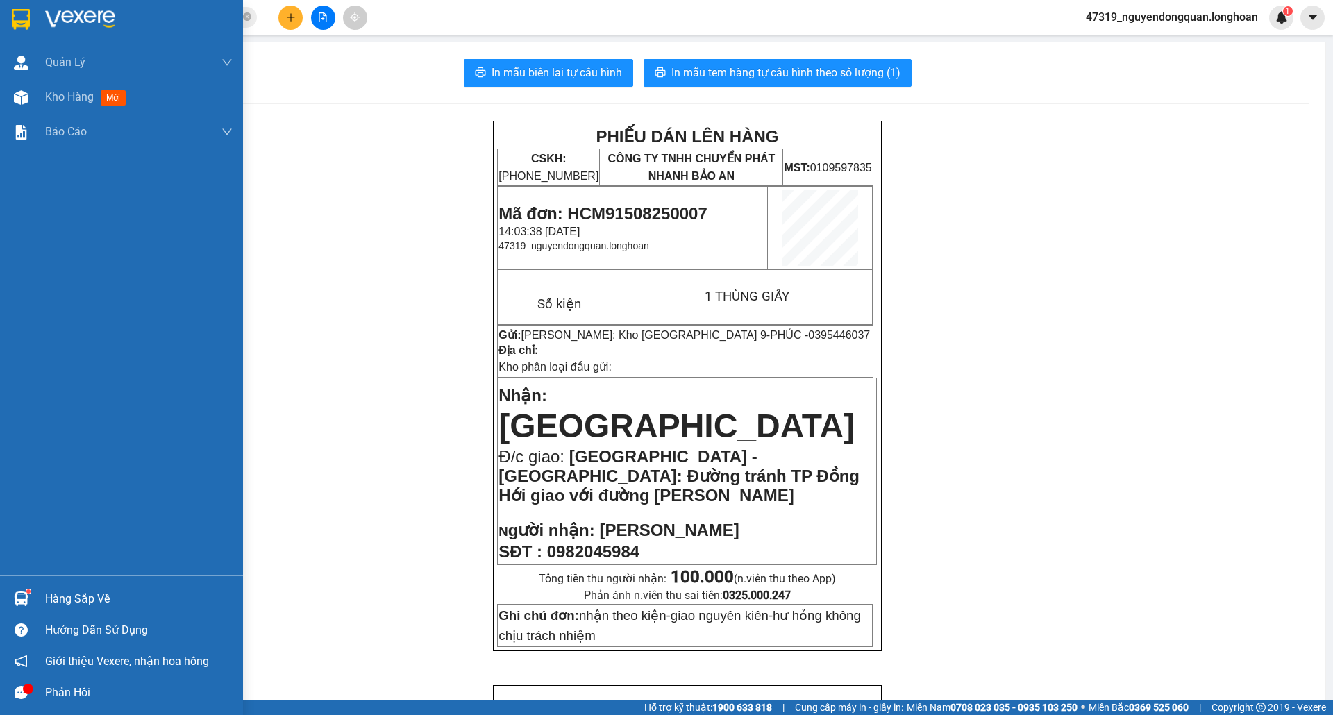  What do you see at coordinates (753, 578) in the screenshot?
I see `span: (n.viên thu theo App)` at bounding box center [753, 578].